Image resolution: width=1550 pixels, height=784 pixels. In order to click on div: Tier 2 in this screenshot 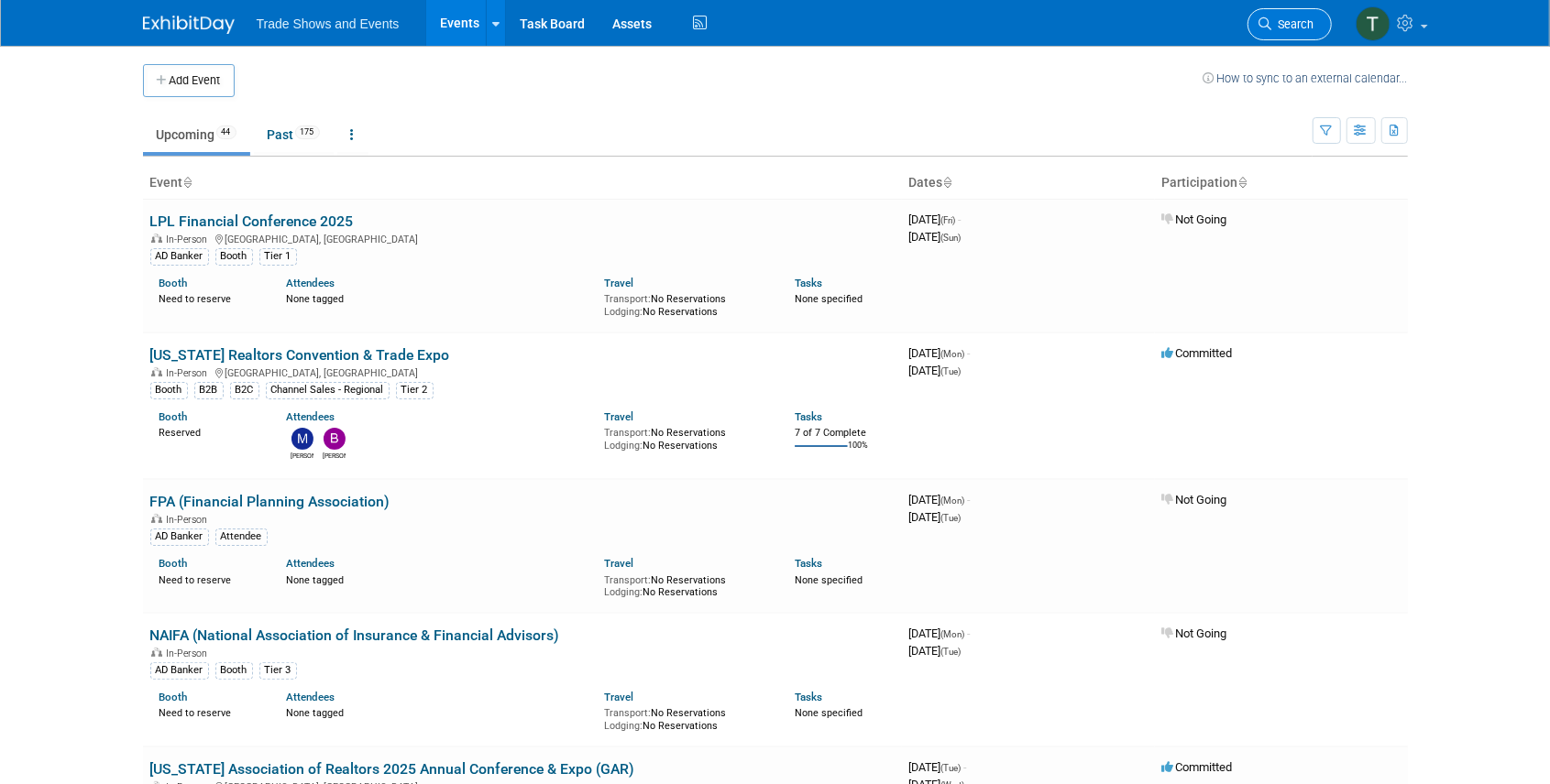, I will do `click(415, 391)`.